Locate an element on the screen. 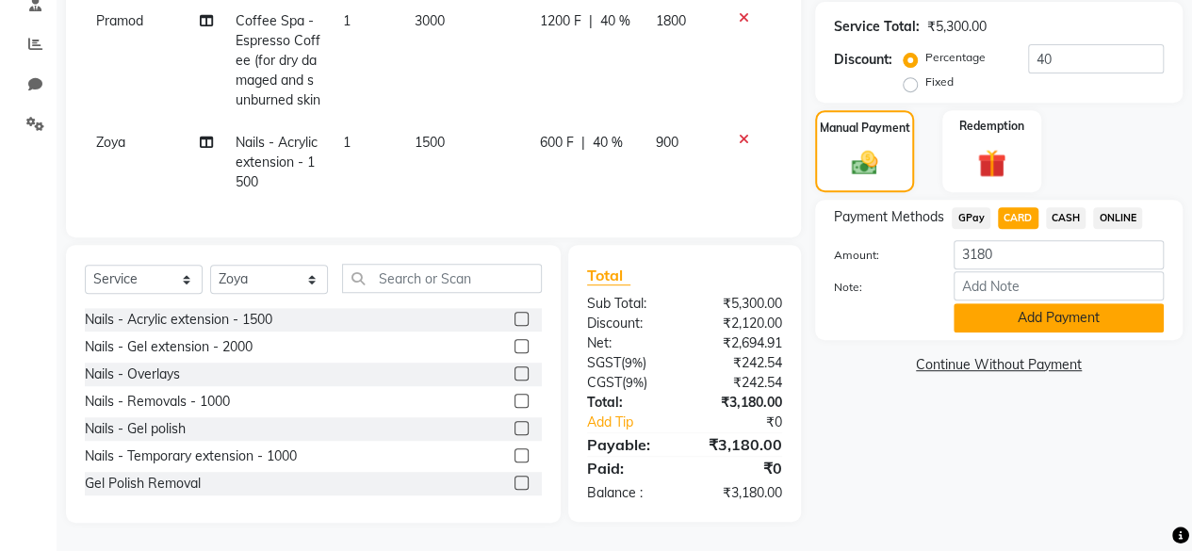 The width and height of the screenshot is (1192, 551). span: Zoya is located at coordinates (110, 142).